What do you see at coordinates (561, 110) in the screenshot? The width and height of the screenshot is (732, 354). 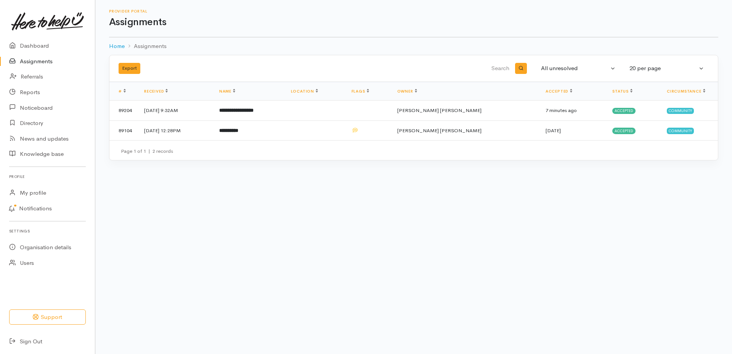 I see `time: 7 minutes ago` at bounding box center [561, 110].